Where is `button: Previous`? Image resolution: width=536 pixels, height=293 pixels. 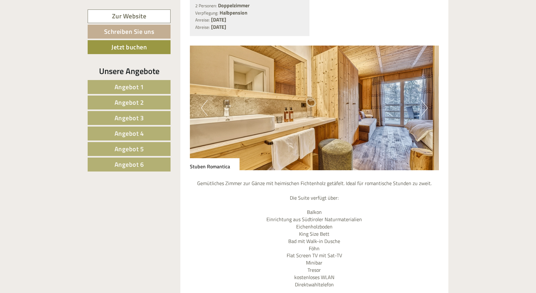
button: Previous is located at coordinates (204, 108).